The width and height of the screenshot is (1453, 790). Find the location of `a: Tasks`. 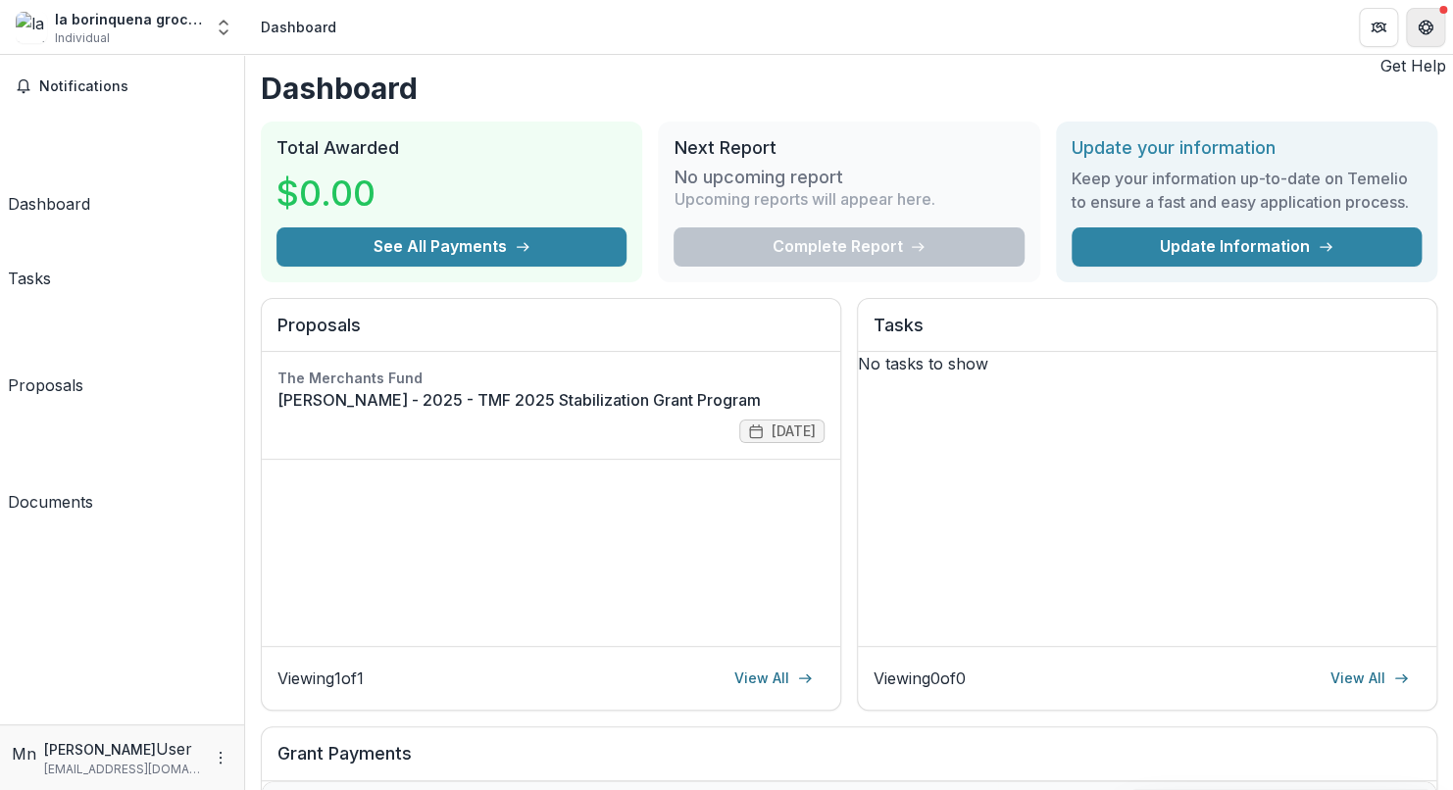

a: Tasks is located at coordinates (29, 257).